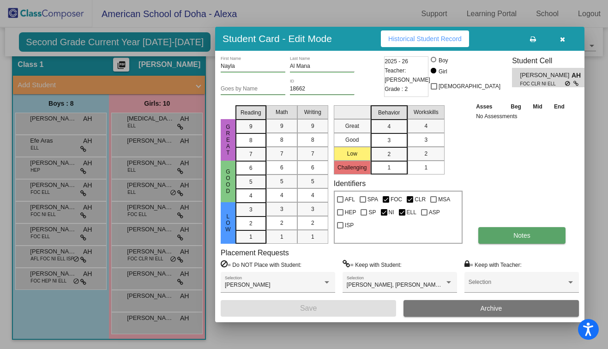  I want to click on span: Good, so click(228, 181).